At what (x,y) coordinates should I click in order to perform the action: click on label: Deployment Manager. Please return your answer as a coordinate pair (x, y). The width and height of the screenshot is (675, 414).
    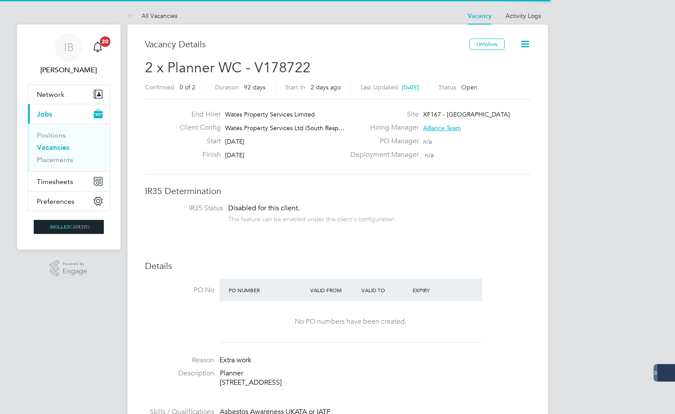
    Looking at the image, I should click on (382, 155).